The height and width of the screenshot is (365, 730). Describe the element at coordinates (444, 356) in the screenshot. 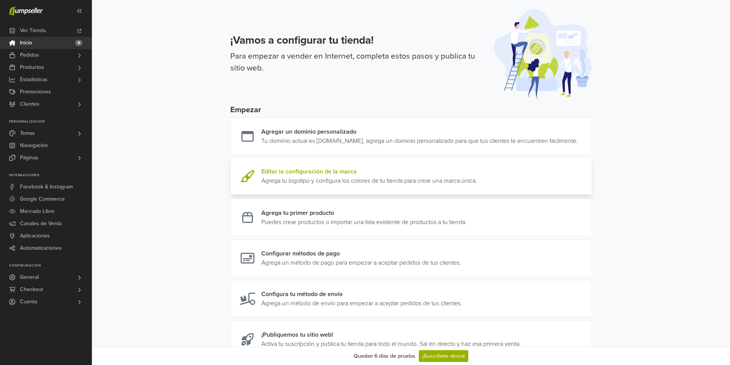

I see `a: ¡Suscríbete ahora!` at that location.